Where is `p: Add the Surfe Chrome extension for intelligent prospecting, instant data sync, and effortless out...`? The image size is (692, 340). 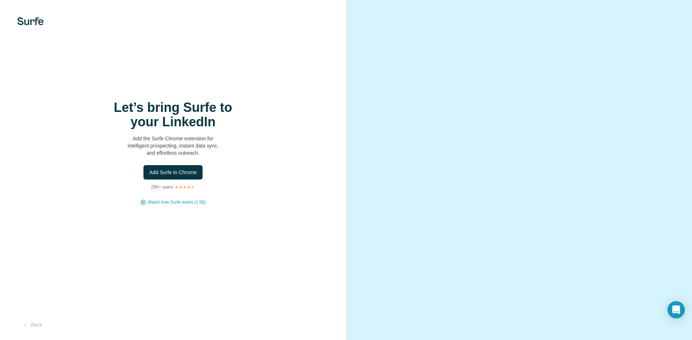 p: Add the Surfe Chrome extension for intelligent prospecting, instant data sync, and effortless out... is located at coordinates (173, 146).